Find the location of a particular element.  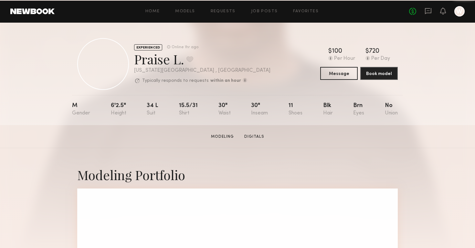

a: Book model is located at coordinates (379, 73).